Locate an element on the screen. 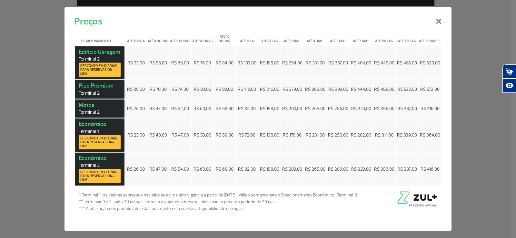  span: R$ 39,00 is located at coordinates (136, 89).